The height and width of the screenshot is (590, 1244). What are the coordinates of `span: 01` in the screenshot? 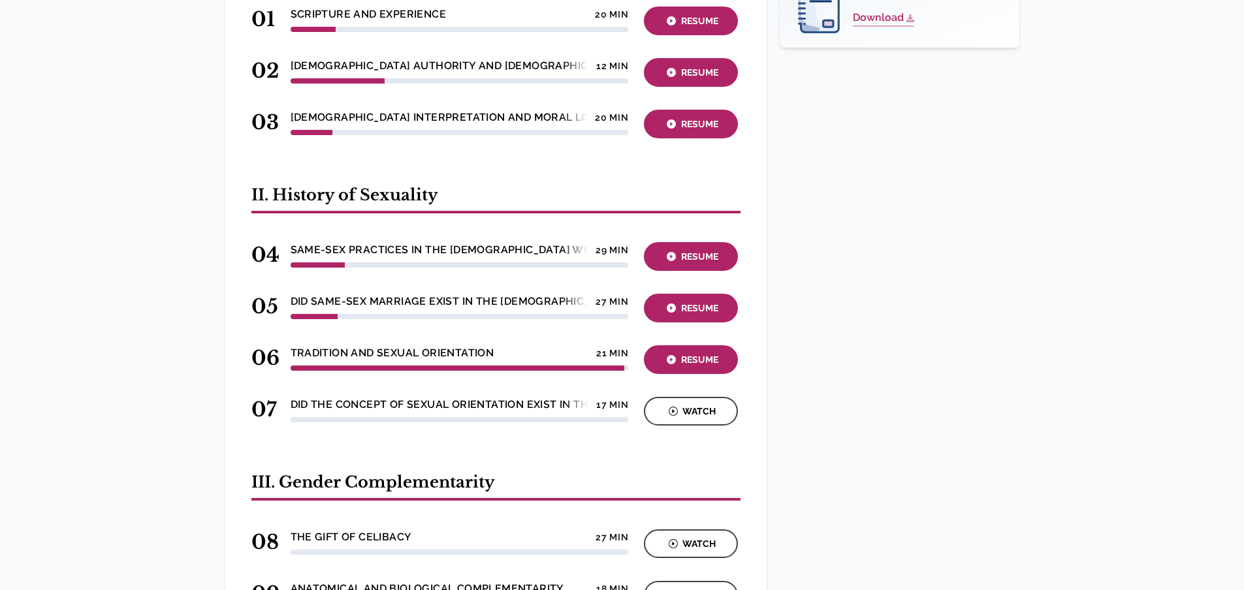 It's located at (263, 19).